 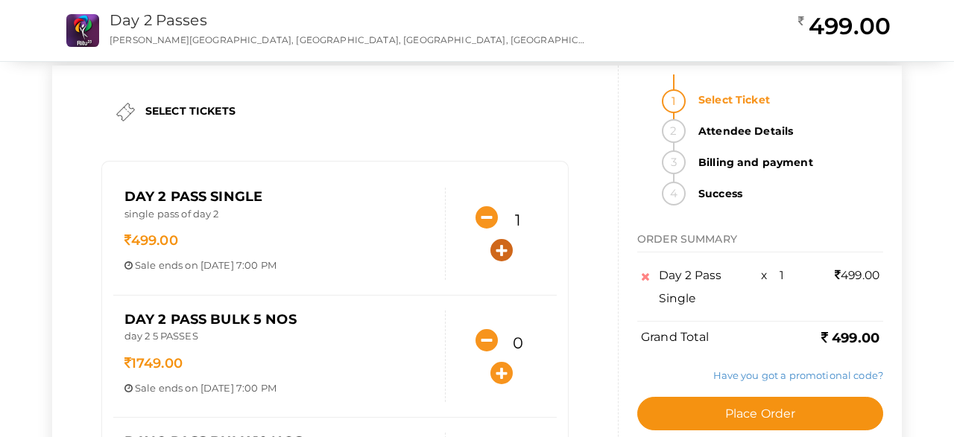 What do you see at coordinates (83, 31) in the screenshot?
I see `img: ROG1HZJP_small.png` at bounding box center [83, 31].